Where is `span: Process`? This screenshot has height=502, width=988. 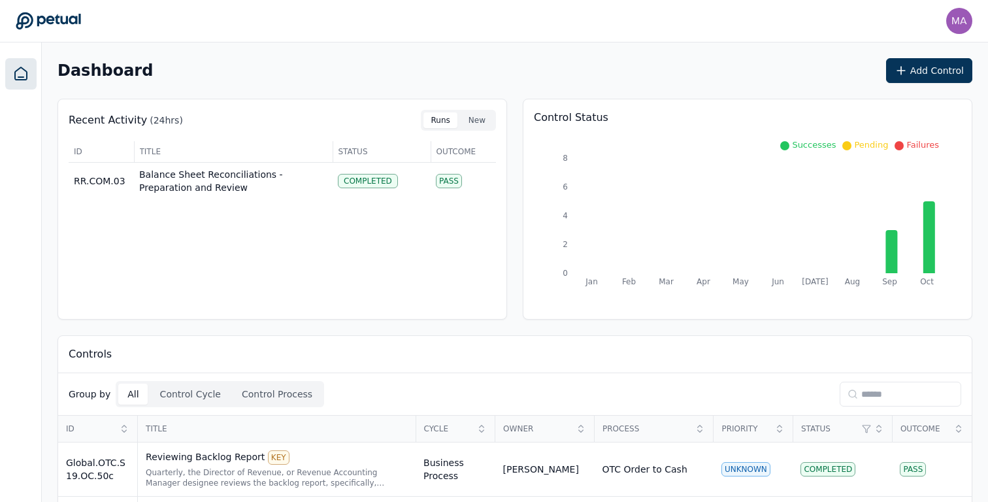
span: Process is located at coordinates (646, 428).